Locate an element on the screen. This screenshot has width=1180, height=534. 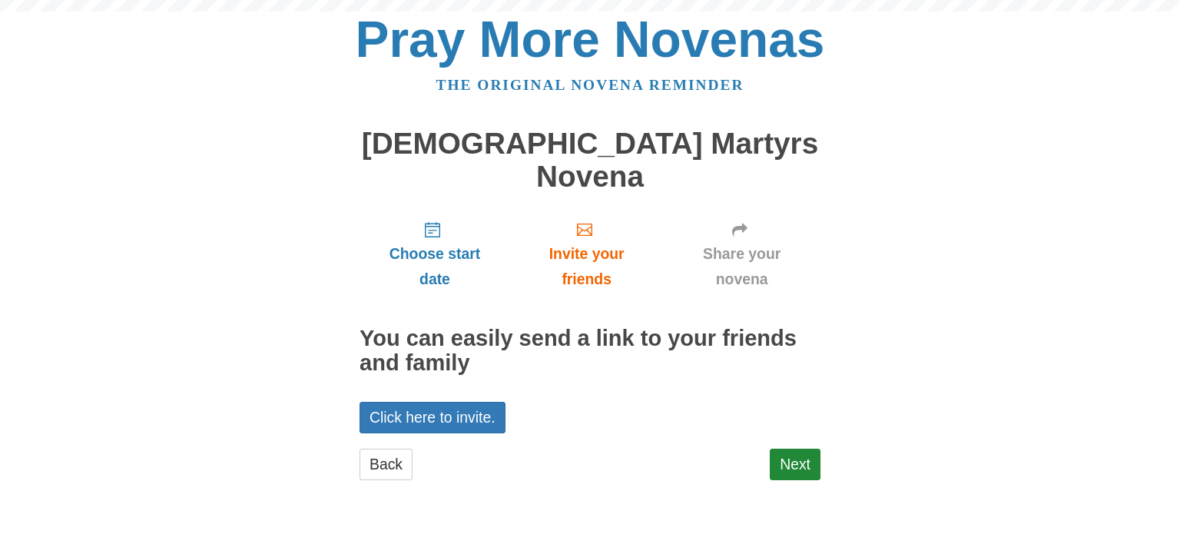
span: Invite your friends is located at coordinates (586, 267).